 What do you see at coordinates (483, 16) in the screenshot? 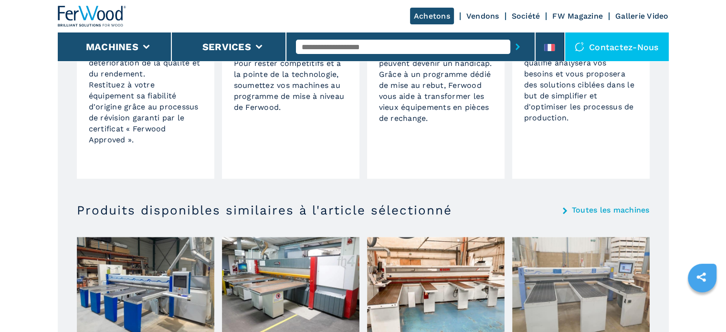
I see `a: Vendons` at bounding box center [483, 16].